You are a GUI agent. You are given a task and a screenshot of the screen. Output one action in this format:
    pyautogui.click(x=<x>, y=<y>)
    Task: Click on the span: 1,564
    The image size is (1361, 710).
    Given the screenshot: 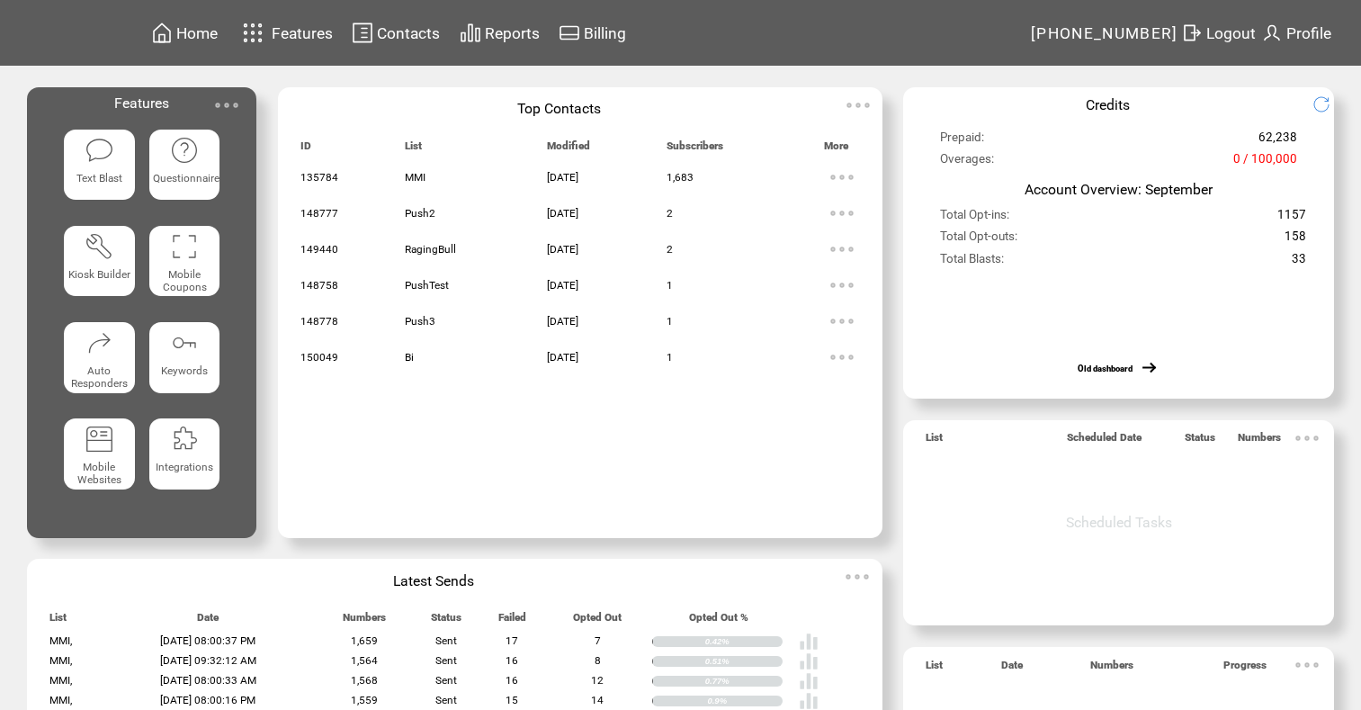 What is the action you would take?
    pyautogui.click(x=364, y=660)
    